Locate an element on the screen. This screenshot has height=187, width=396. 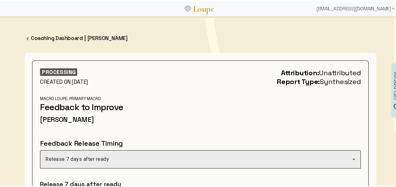
a: Loupe is located at coordinates (204, 8).